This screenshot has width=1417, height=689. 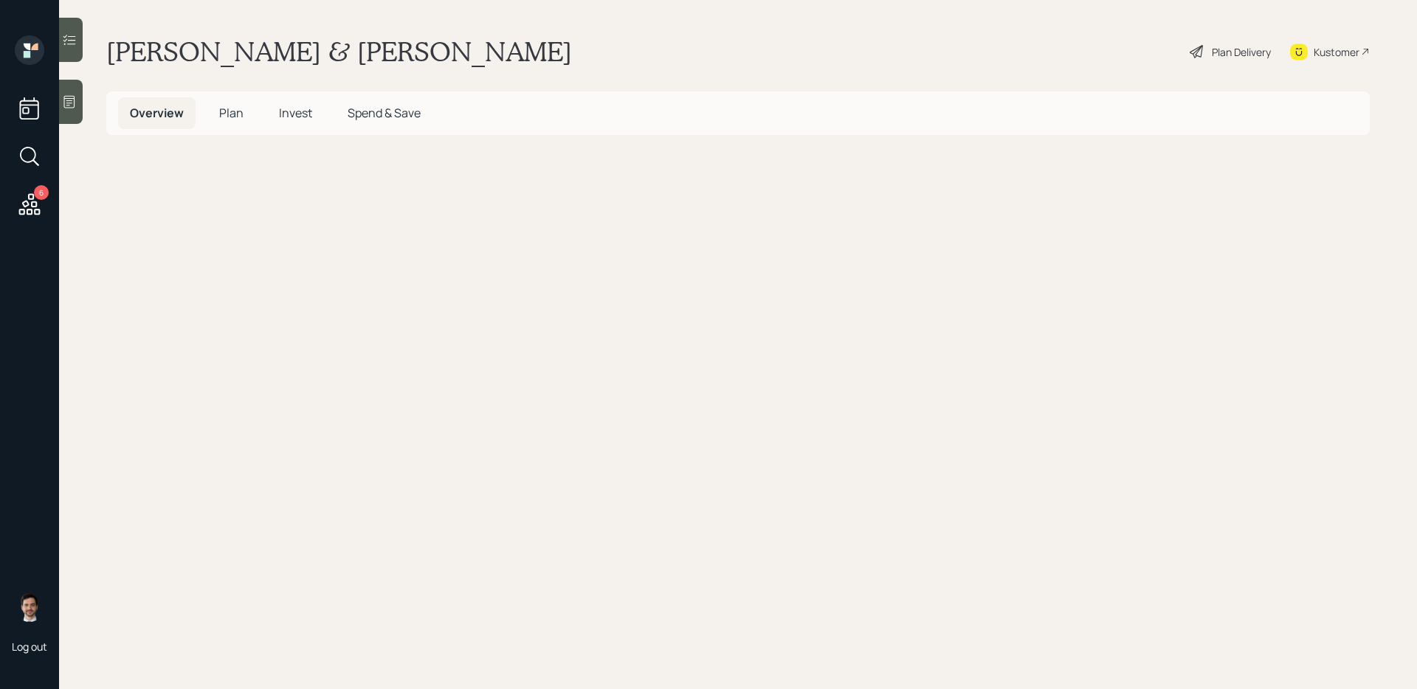 What do you see at coordinates (231, 113) in the screenshot?
I see `span: Plan` at bounding box center [231, 113].